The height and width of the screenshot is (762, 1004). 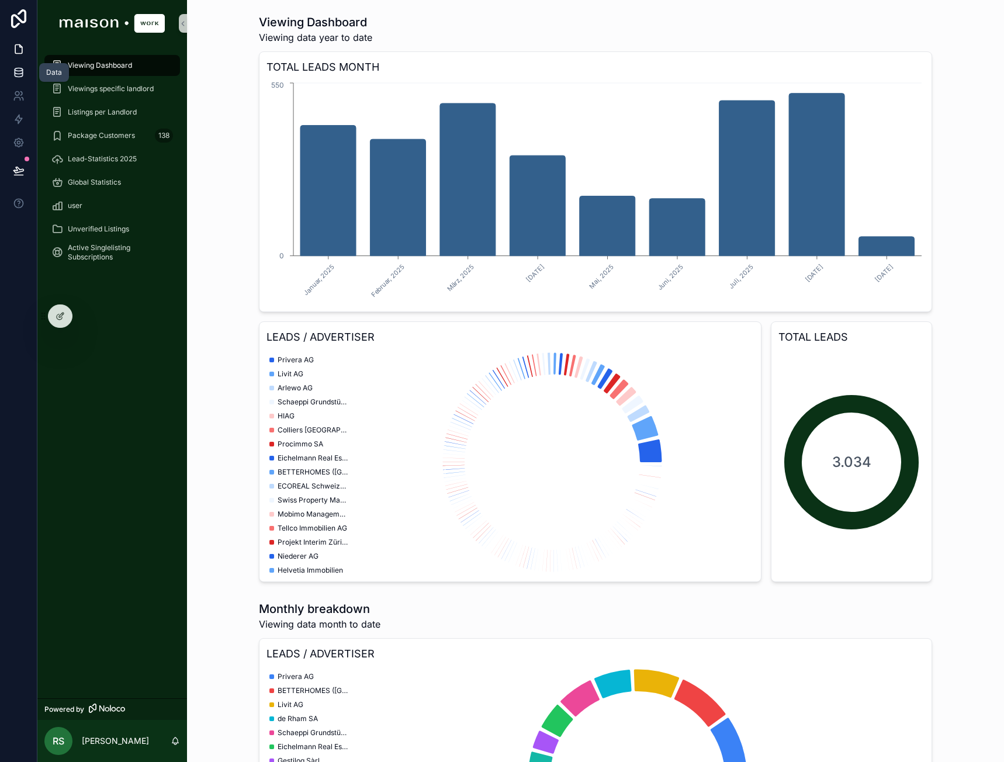 I want to click on text: Juli, 2025, so click(x=740, y=276).